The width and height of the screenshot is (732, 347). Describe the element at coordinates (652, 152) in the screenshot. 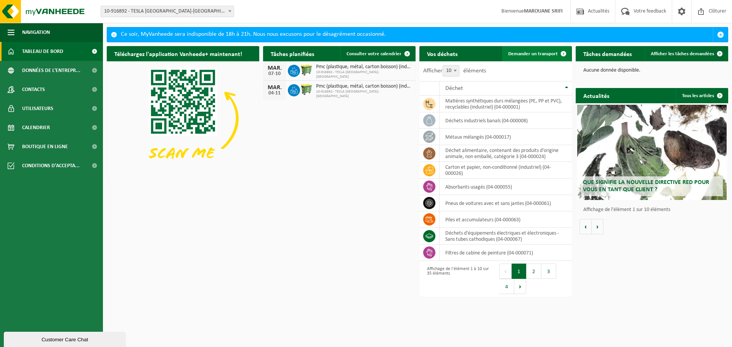

I see `a: Que signifie la nouvelle directive RED pour vous en tant que client ?` at that location.